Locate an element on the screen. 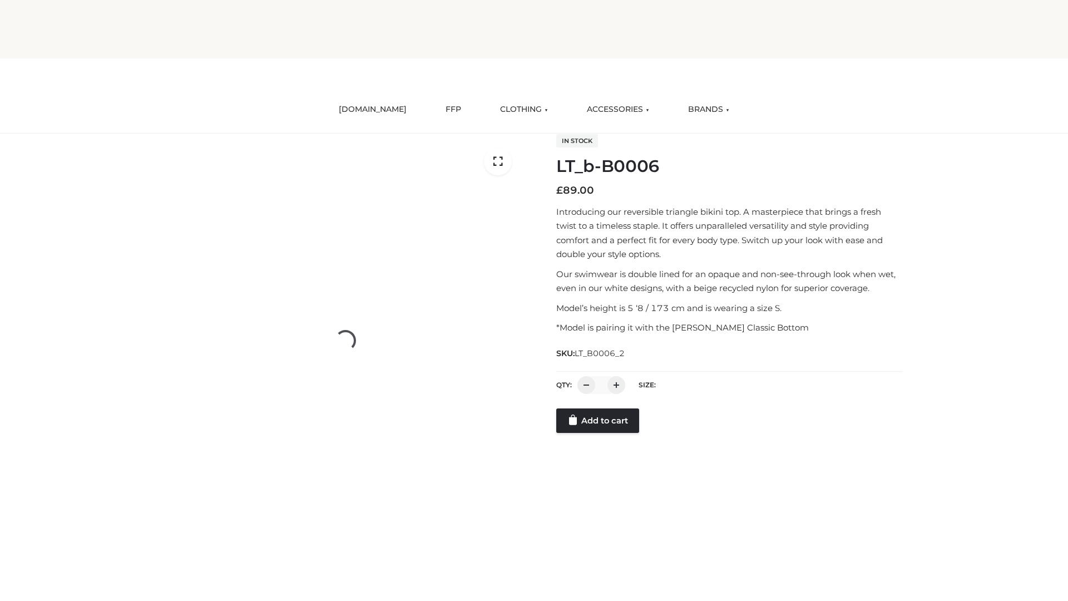 The height and width of the screenshot is (601, 1068). a: ACCESSORIES is located at coordinates (618, 110).